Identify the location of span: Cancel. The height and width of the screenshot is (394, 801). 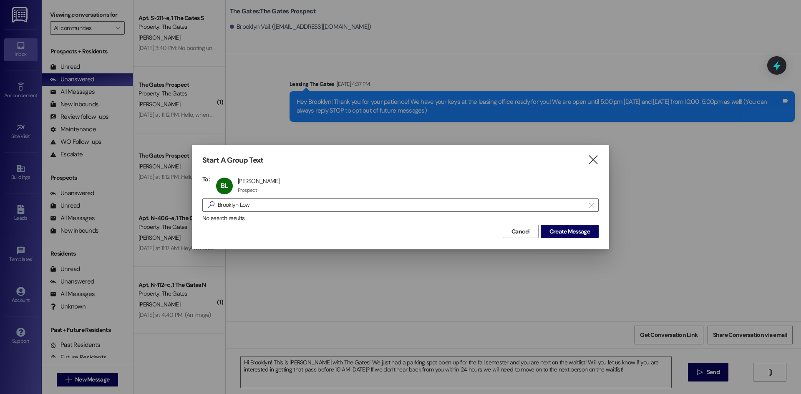
(521, 232).